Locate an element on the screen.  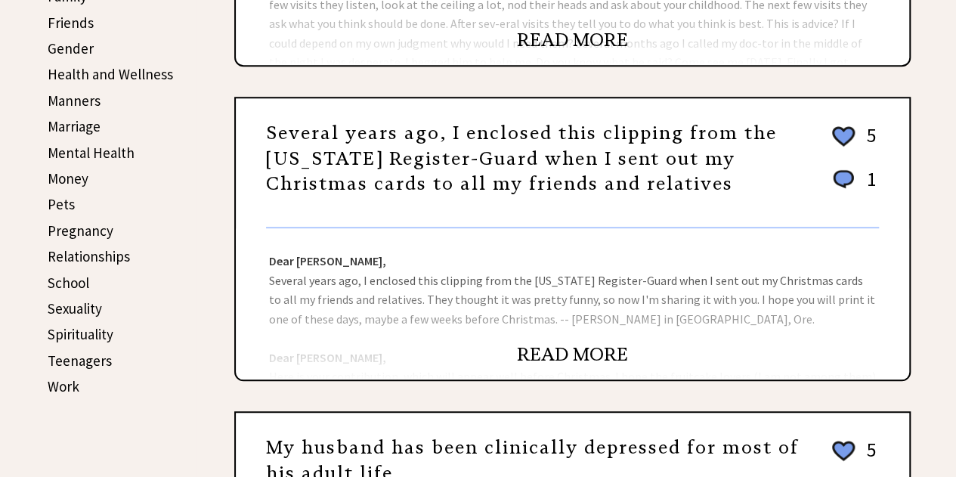
a: Pregnancy is located at coordinates (80, 231).